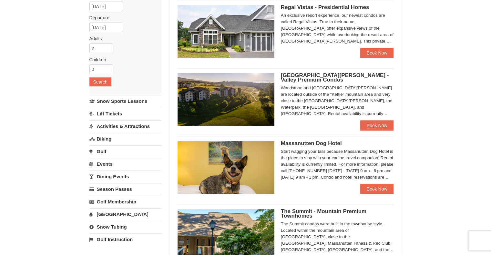  I want to click on a: Season Passes, so click(125, 189).